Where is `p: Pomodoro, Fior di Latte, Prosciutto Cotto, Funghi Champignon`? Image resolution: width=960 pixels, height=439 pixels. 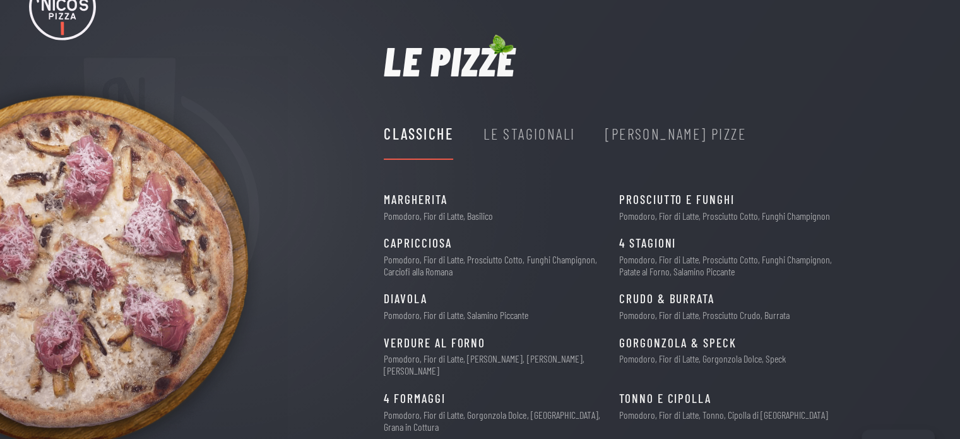
p: Pomodoro, Fior di Latte, Prosciutto Cotto, Funghi Champignon is located at coordinates (724, 215).